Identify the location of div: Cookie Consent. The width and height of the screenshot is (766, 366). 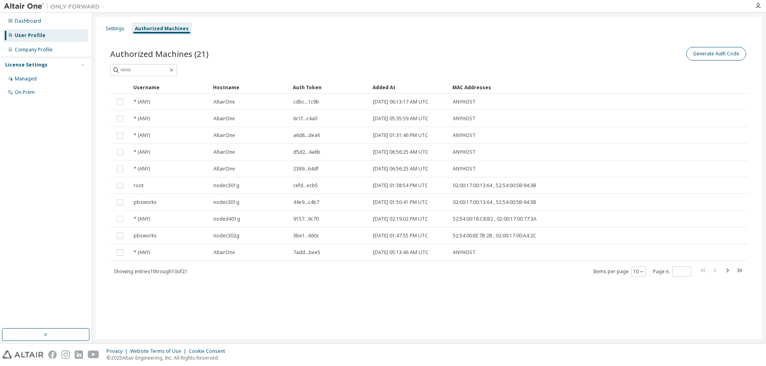
(209, 352).